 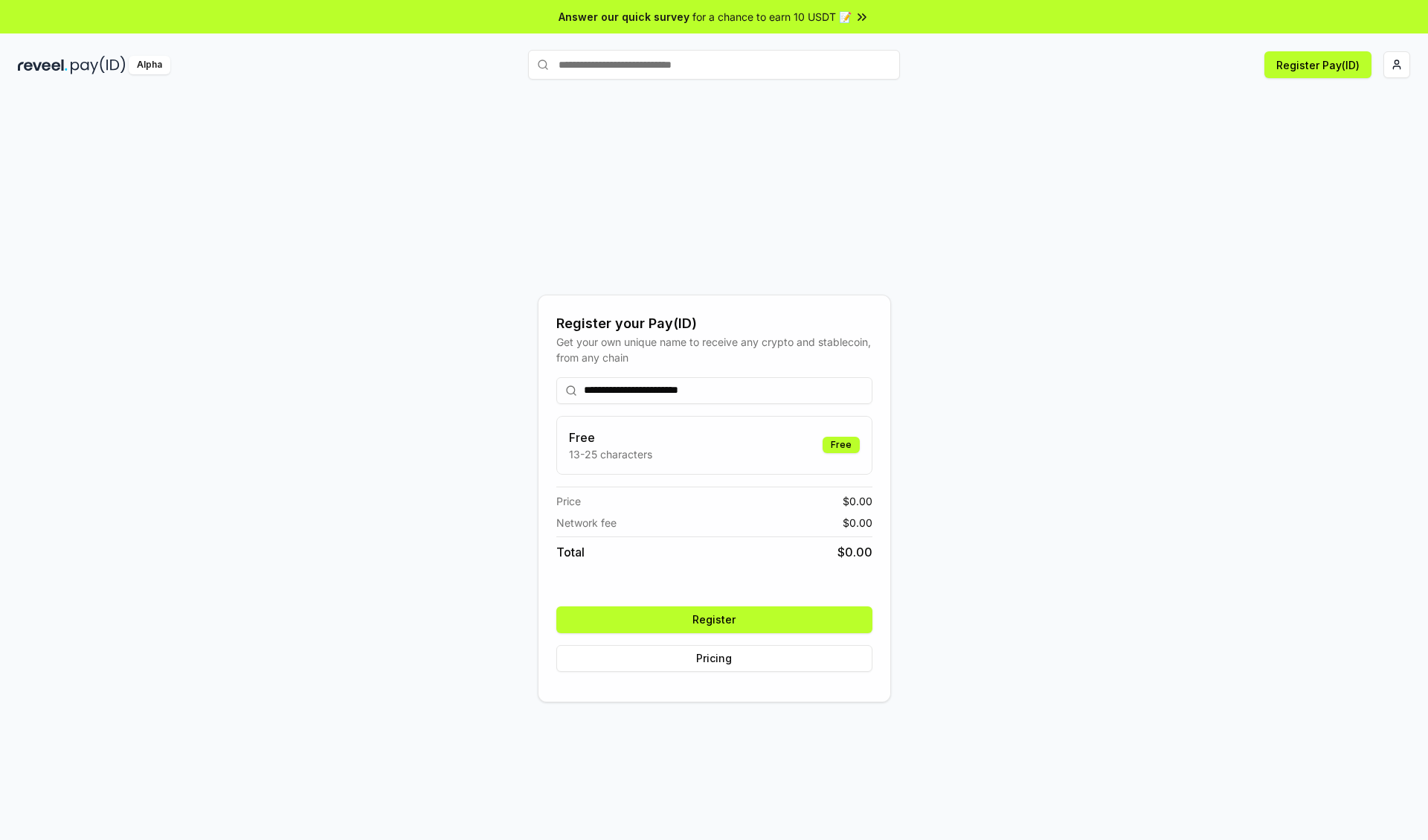 I want to click on span: Total, so click(x=571, y=551).